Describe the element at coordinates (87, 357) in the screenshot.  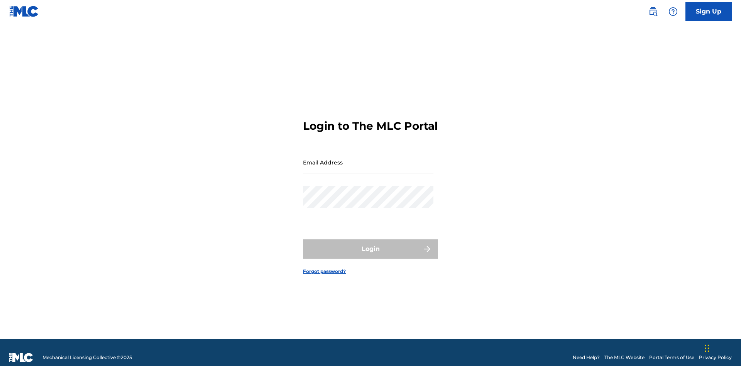
I see `span: Mechanical Licensing Collective © 2025` at that location.